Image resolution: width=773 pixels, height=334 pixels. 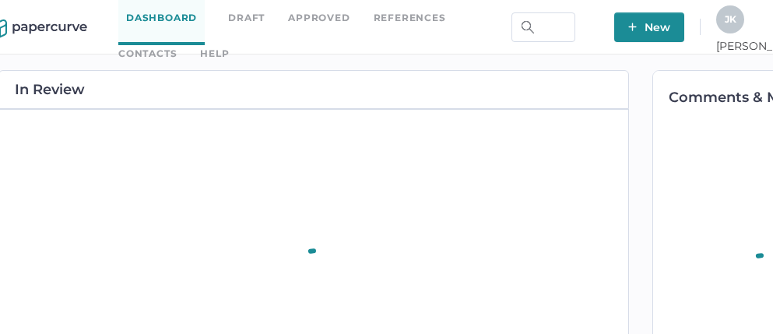 What do you see at coordinates (649, 27) in the screenshot?
I see `span: New` at bounding box center [649, 27].